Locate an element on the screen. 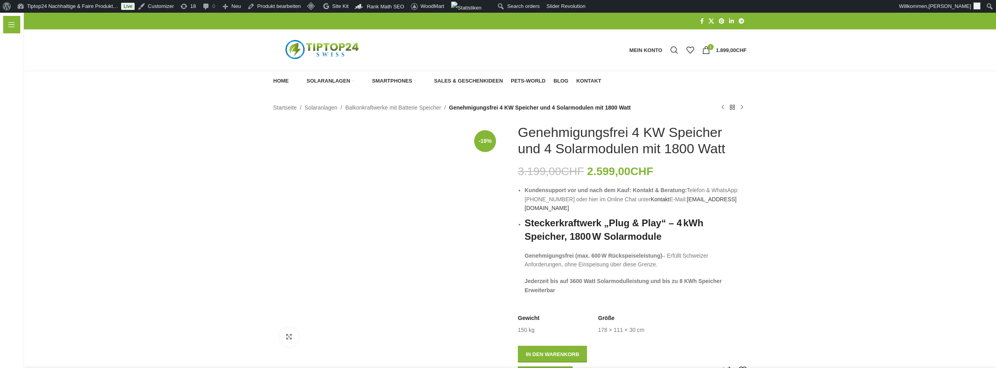 This screenshot has height=368, width=996. span: -19% is located at coordinates (485, 141).